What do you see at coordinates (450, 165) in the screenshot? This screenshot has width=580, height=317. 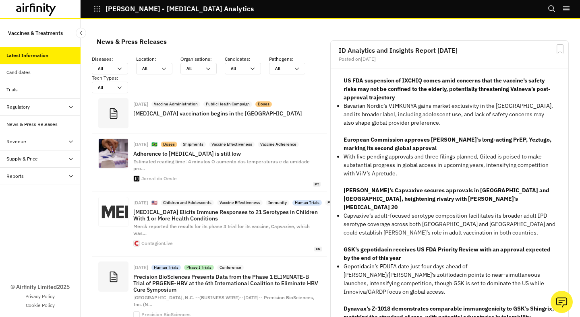 I see `p: With five pending approvals and three filings planned, Gilead is poised to make substantial progr...` at bounding box center [450, 165].